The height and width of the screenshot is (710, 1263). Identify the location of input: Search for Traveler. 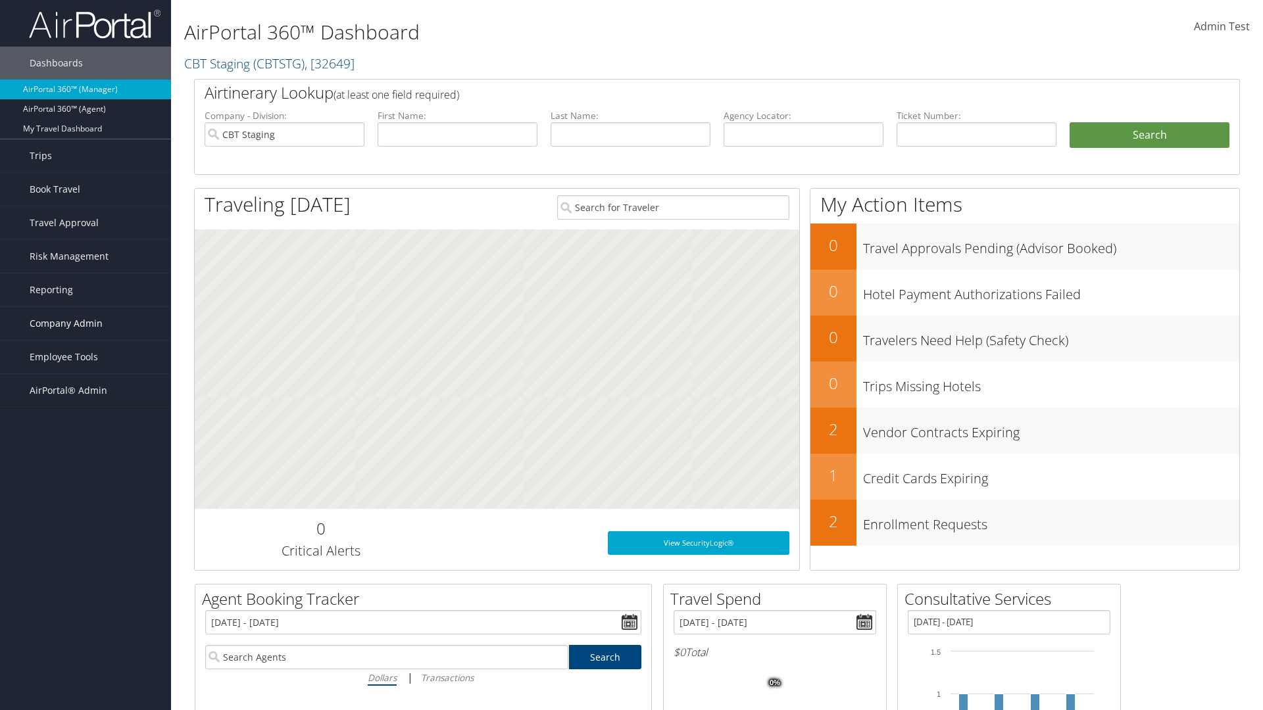
(673, 207).